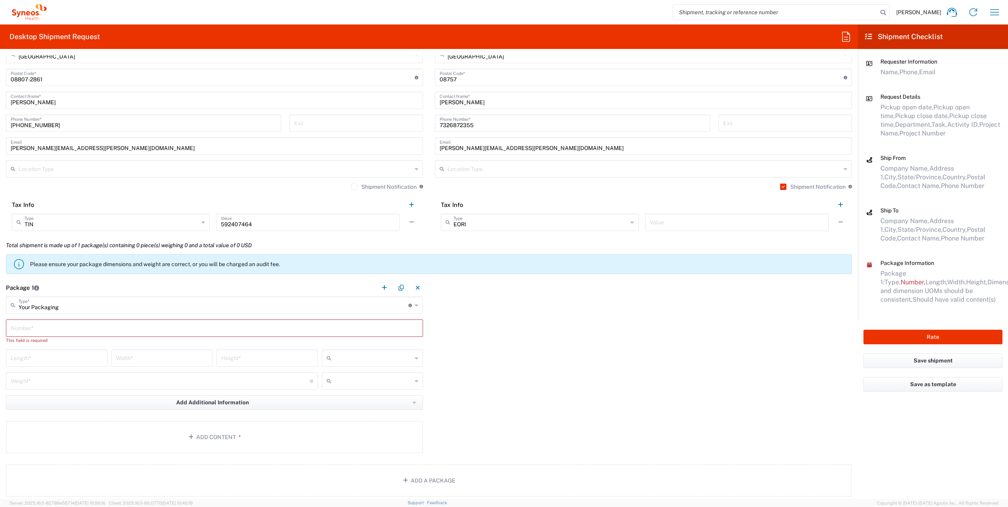 This screenshot has width=1008, height=507. What do you see at coordinates (892, 282) in the screenshot?
I see `span: Type,` at bounding box center [892, 282].